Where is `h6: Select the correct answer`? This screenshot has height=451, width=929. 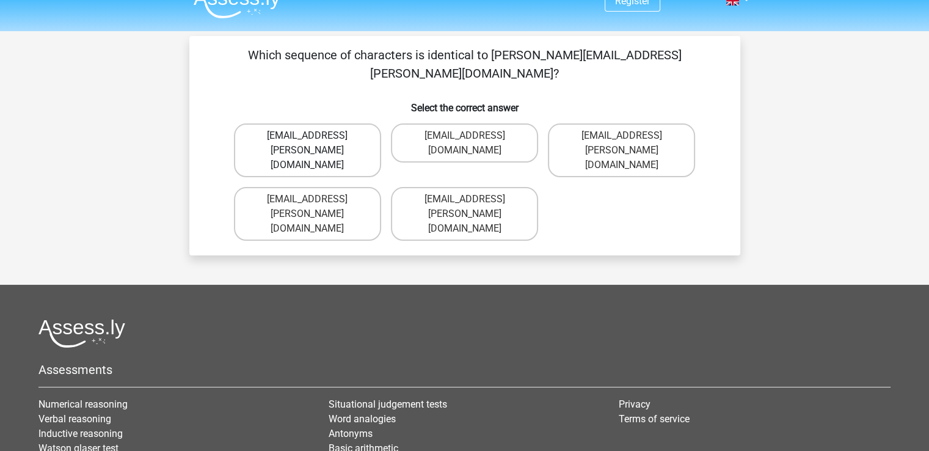
h6: Select the correct answer is located at coordinates (465, 103).